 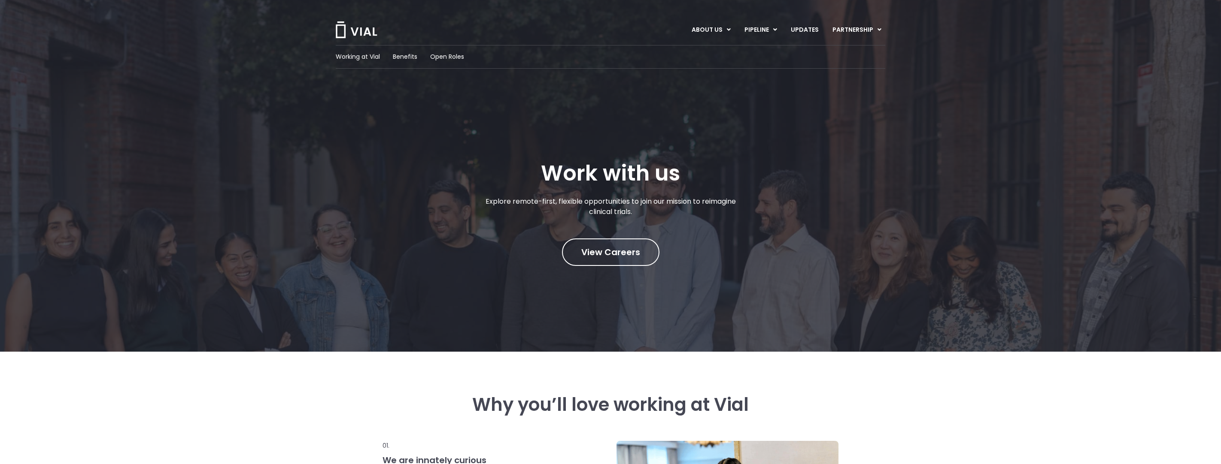 I want to click on a: Benefits, so click(x=405, y=57).